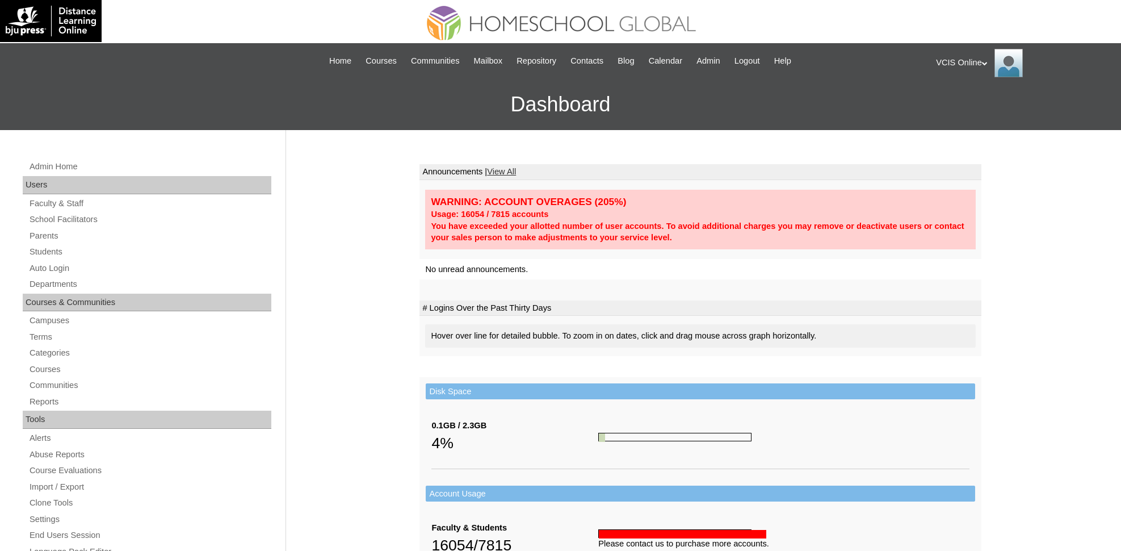  I want to click on a: Repository, so click(536, 61).